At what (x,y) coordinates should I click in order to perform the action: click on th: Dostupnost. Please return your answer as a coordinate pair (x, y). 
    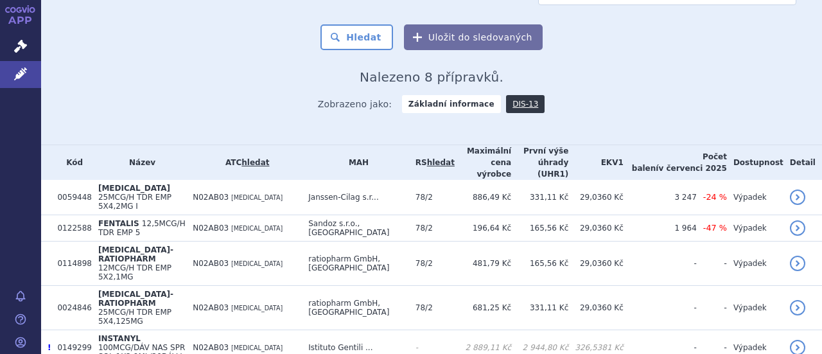
    Looking at the image, I should click on (755, 162).